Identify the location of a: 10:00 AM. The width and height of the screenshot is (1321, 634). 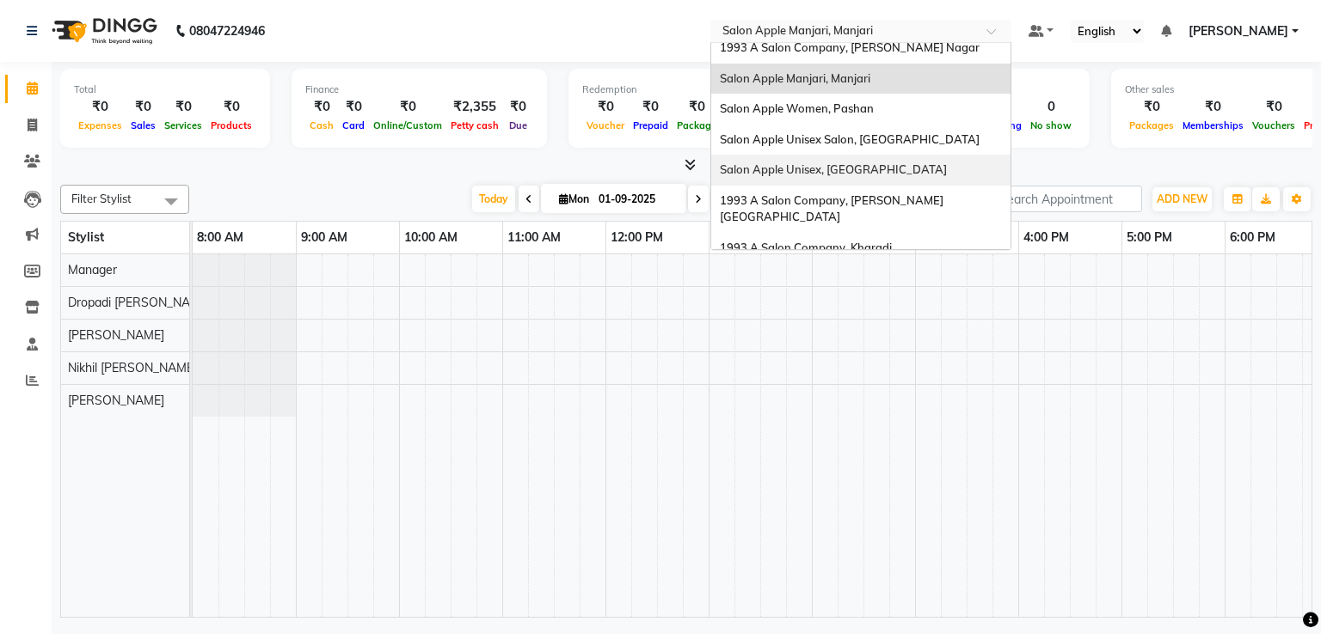
(431, 237).